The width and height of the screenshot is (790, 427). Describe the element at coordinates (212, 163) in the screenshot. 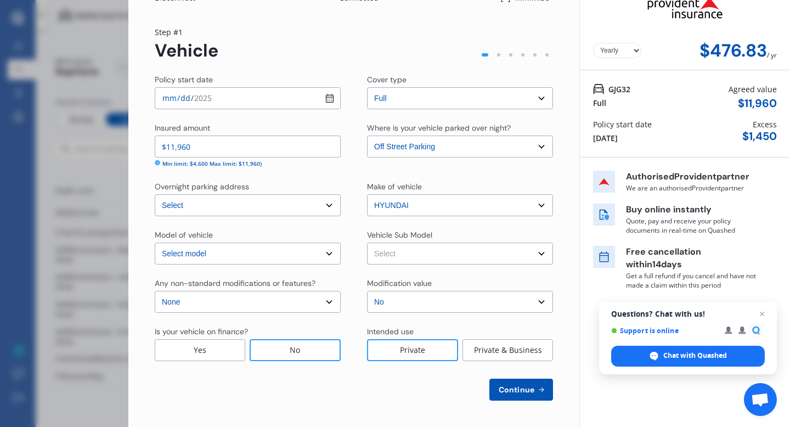

I see `div: Min limit: $4,600 Max limit: $11,960)` at that location.